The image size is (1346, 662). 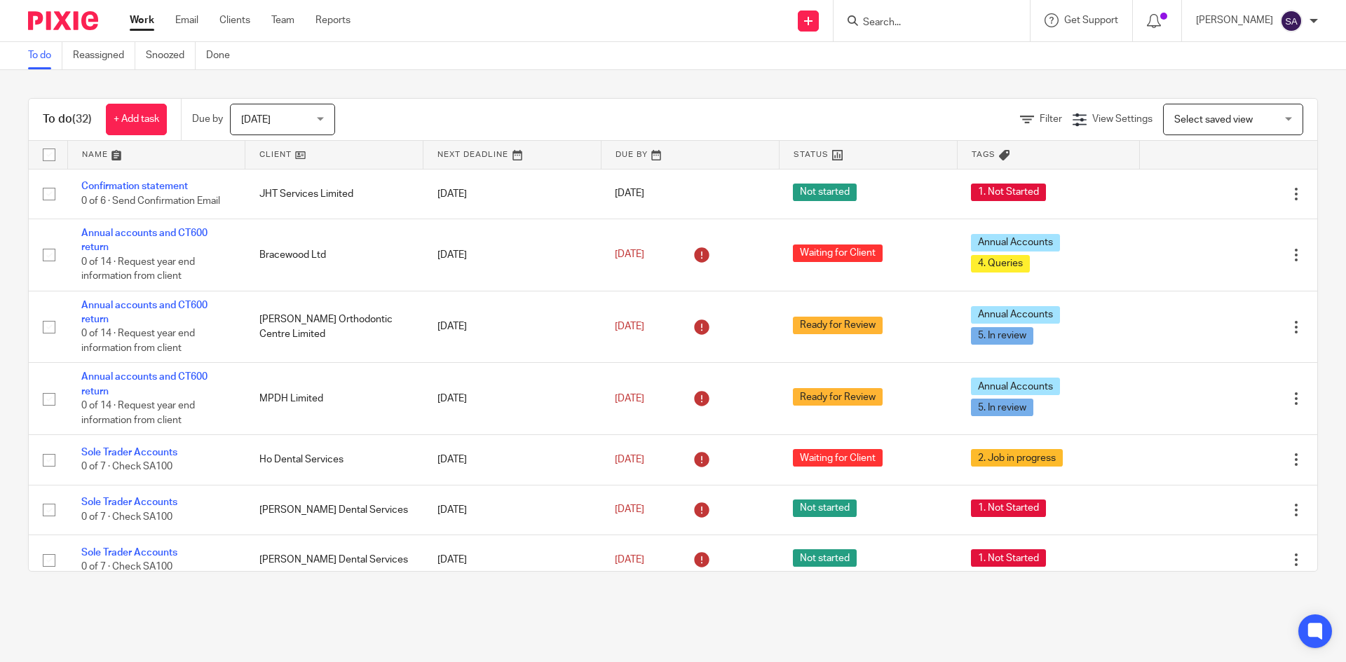 What do you see at coordinates (334, 193) in the screenshot?
I see `td: JHT Services Limited` at bounding box center [334, 193].